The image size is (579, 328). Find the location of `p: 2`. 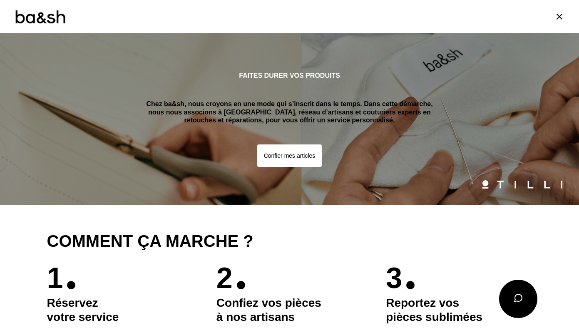

p: 2 is located at coordinates (225, 278).